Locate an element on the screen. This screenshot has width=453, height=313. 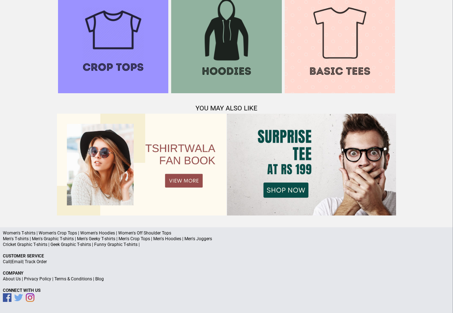
span: YOU MAY ALSO LIKE is located at coordinates (226, 108).